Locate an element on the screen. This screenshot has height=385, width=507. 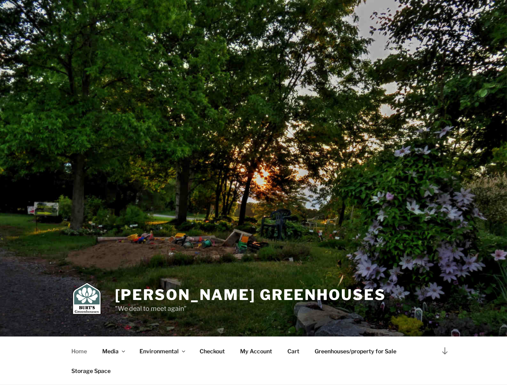
nav: Top Menu is located at coordinates (254, 361).